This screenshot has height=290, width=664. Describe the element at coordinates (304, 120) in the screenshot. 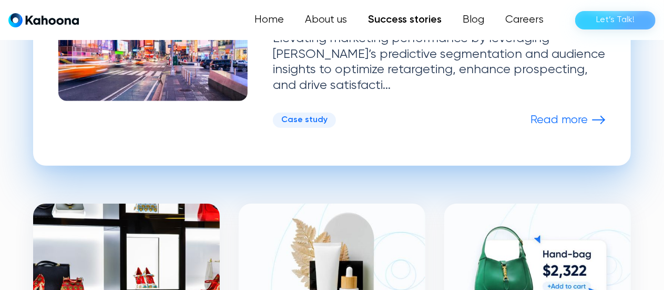

I see `div: Case study` at that location.